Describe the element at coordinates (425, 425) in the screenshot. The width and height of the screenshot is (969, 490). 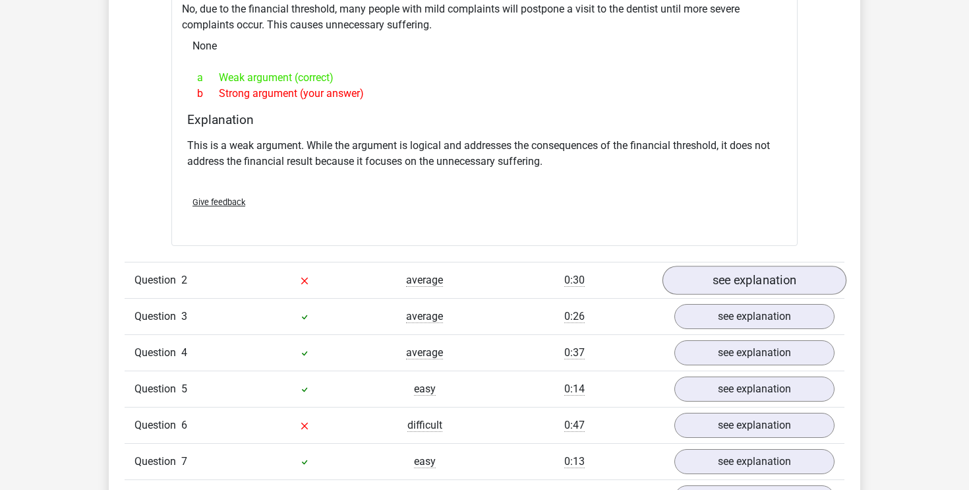
I see `span: difficult` at that location.